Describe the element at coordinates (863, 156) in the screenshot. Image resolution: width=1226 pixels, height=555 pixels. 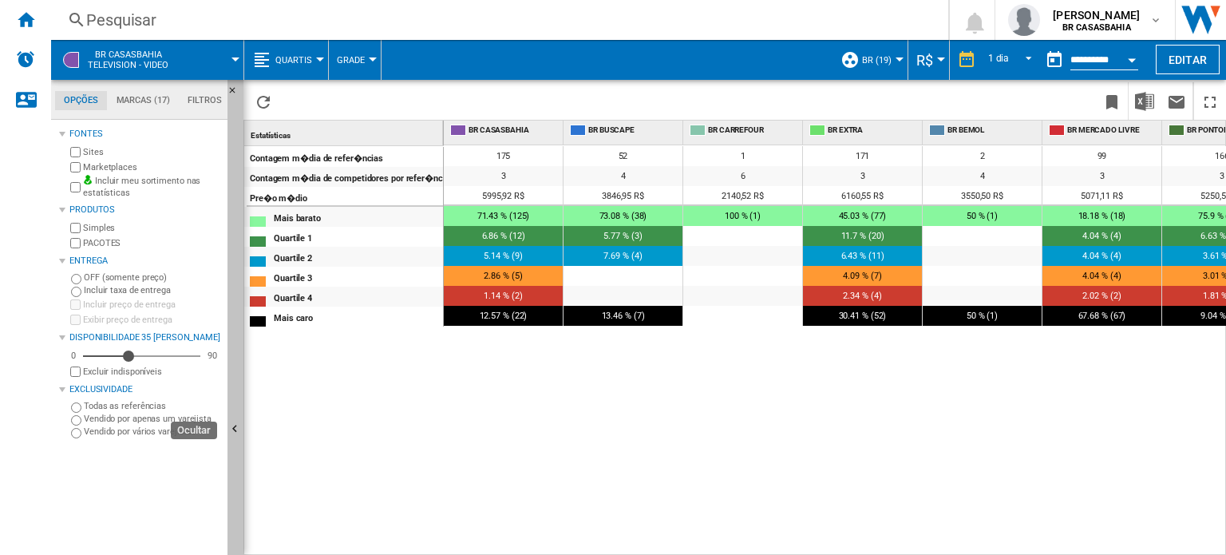
I see `span: 171` at that location.